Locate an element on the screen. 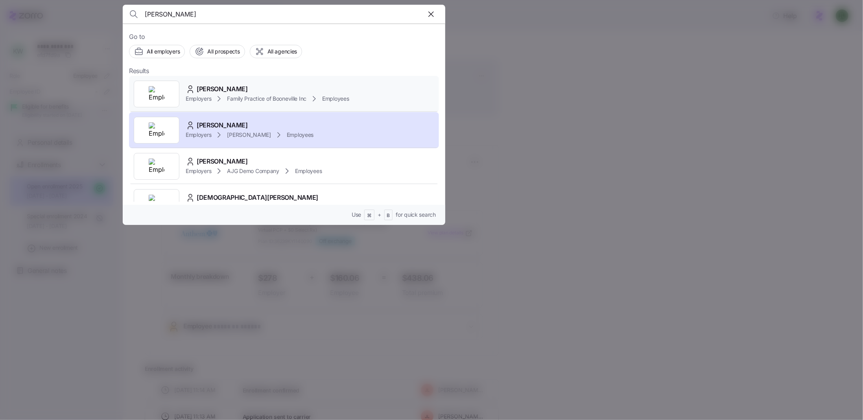  span: Use is located at coordinates (356, 215).